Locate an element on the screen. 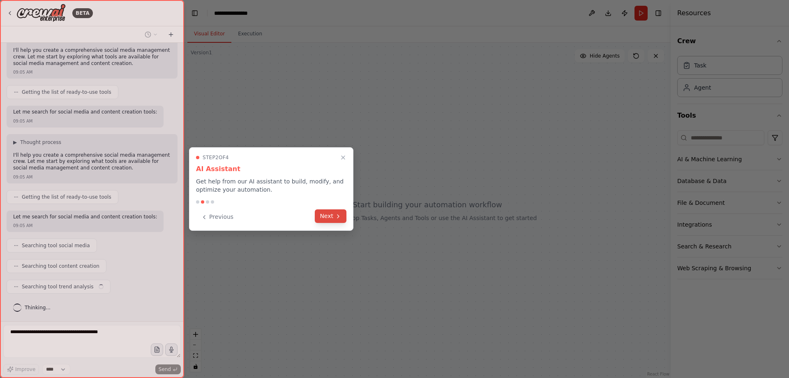 The width and height of the screenshot is (789, 378). h3: AI Assistant is located at coordinates (271, 169).